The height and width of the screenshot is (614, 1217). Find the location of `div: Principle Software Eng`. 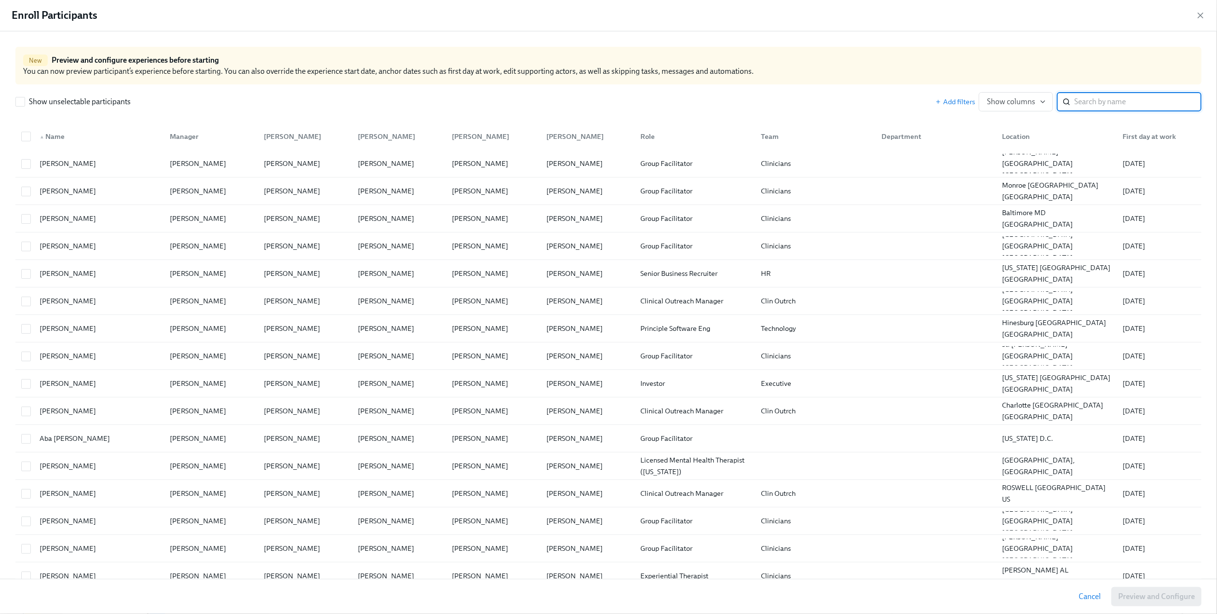

div: Principle Software Eng is located at coordinates (695, 328).